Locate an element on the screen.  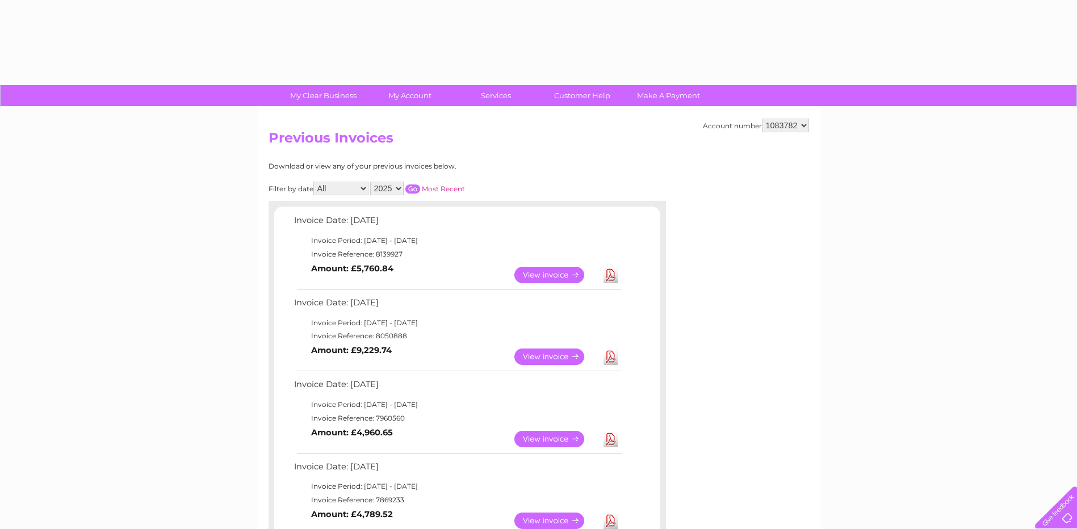
a: My Account is located at coordinates (409, 95).